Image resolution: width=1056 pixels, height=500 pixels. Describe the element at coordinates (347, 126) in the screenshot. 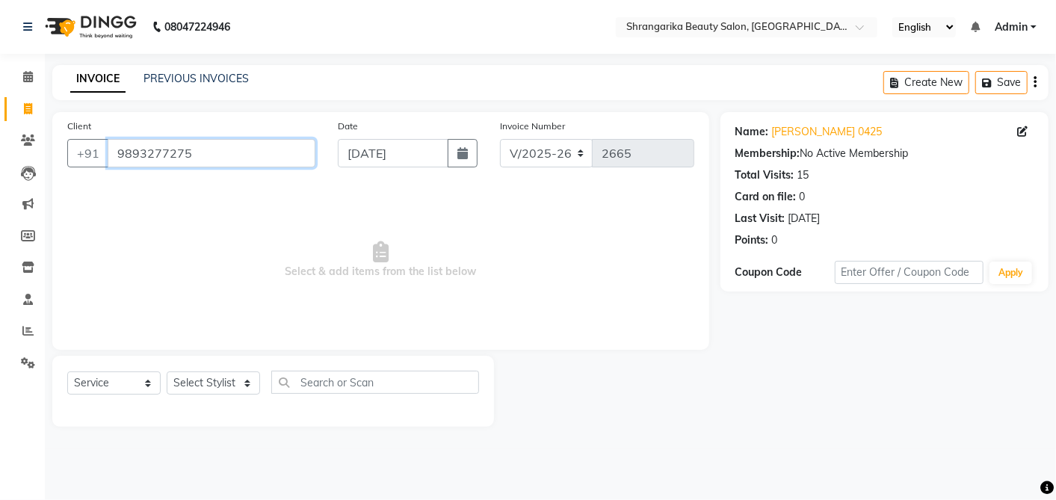

I see `label: Date` at that location.